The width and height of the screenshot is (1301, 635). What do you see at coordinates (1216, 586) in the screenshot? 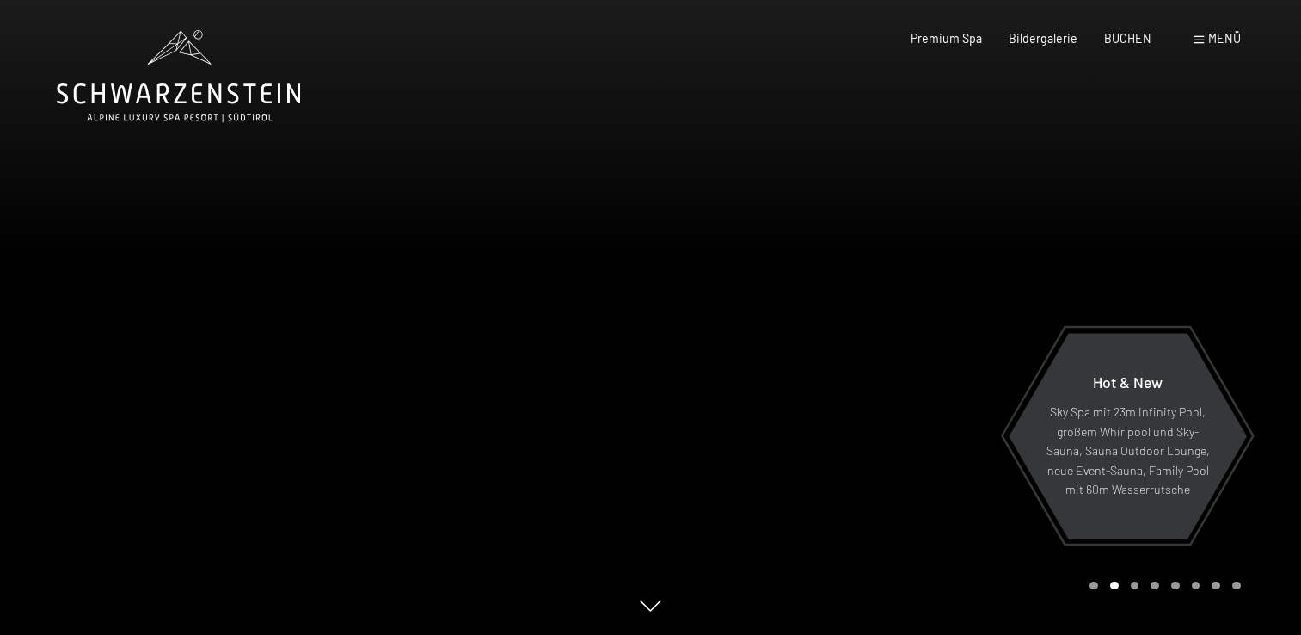
I see `div: Carousel Page 7` at bounding box center [1216, 586].